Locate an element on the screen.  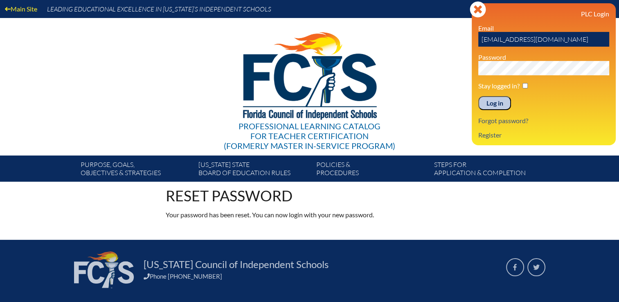
a: Forgot password? is located at coordinates (503, 120).